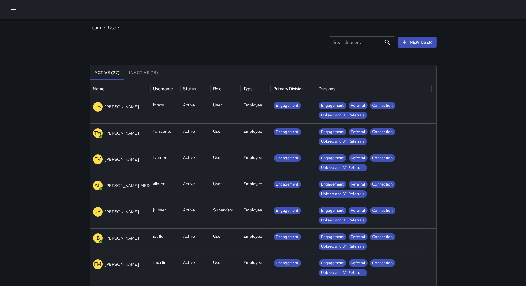 This screenshot has height=286, width=526. I want to click on div: Supervisor, so click(226, 215).